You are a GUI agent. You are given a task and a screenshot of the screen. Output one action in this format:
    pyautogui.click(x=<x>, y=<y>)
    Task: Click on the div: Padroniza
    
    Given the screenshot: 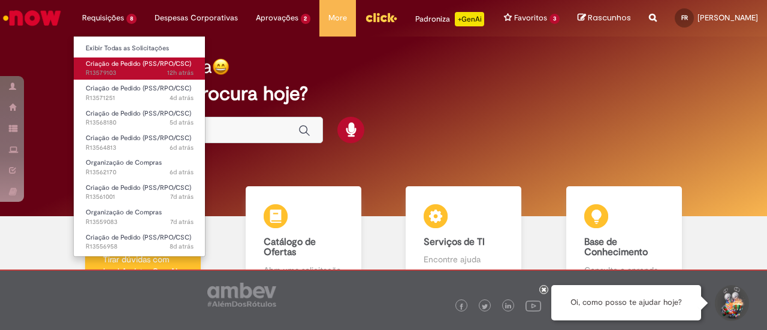 What is the action you would take?
    pyautogui.click(x=449, y=19)
    